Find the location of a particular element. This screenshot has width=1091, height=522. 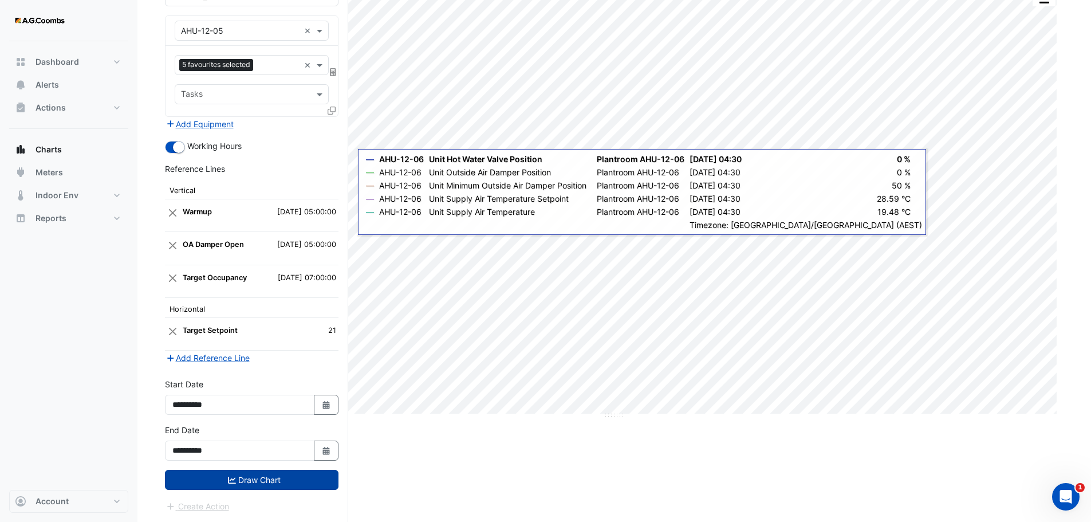

span: 1 is located at coordinates (1080, 487).